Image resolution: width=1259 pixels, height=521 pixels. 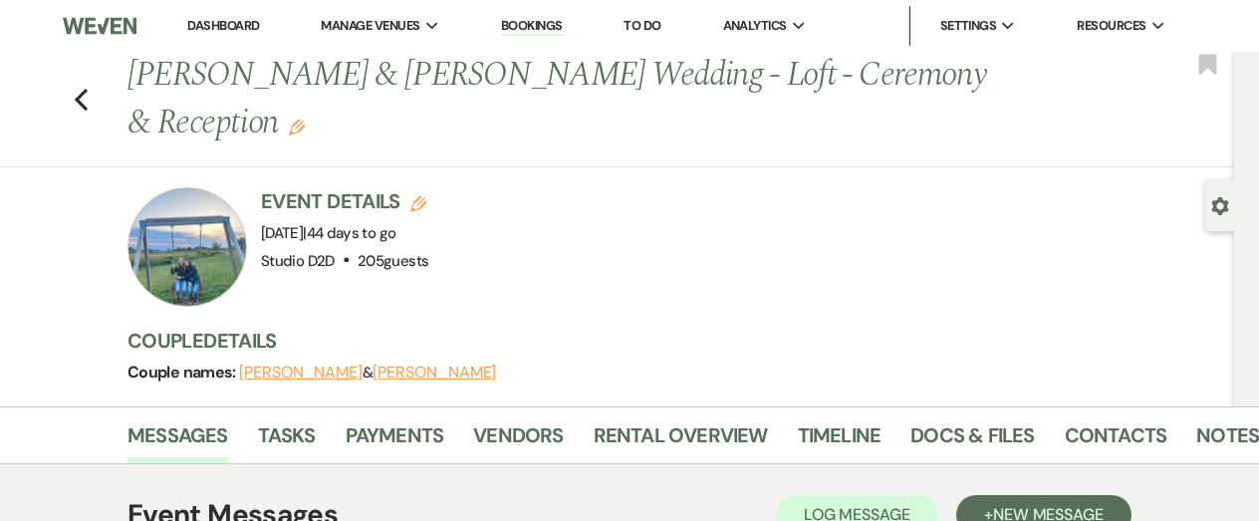 I want to click on a: Notes, so click(x=1227, y=441).